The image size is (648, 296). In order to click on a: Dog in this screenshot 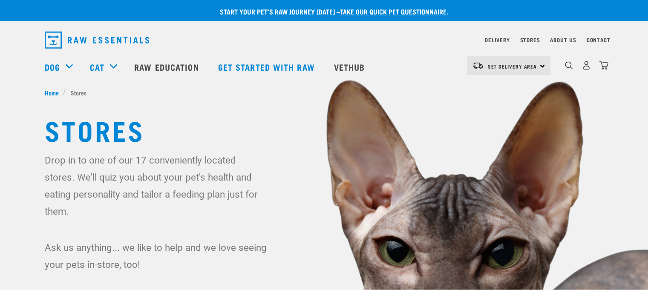, I will do `click(52, 67)`.